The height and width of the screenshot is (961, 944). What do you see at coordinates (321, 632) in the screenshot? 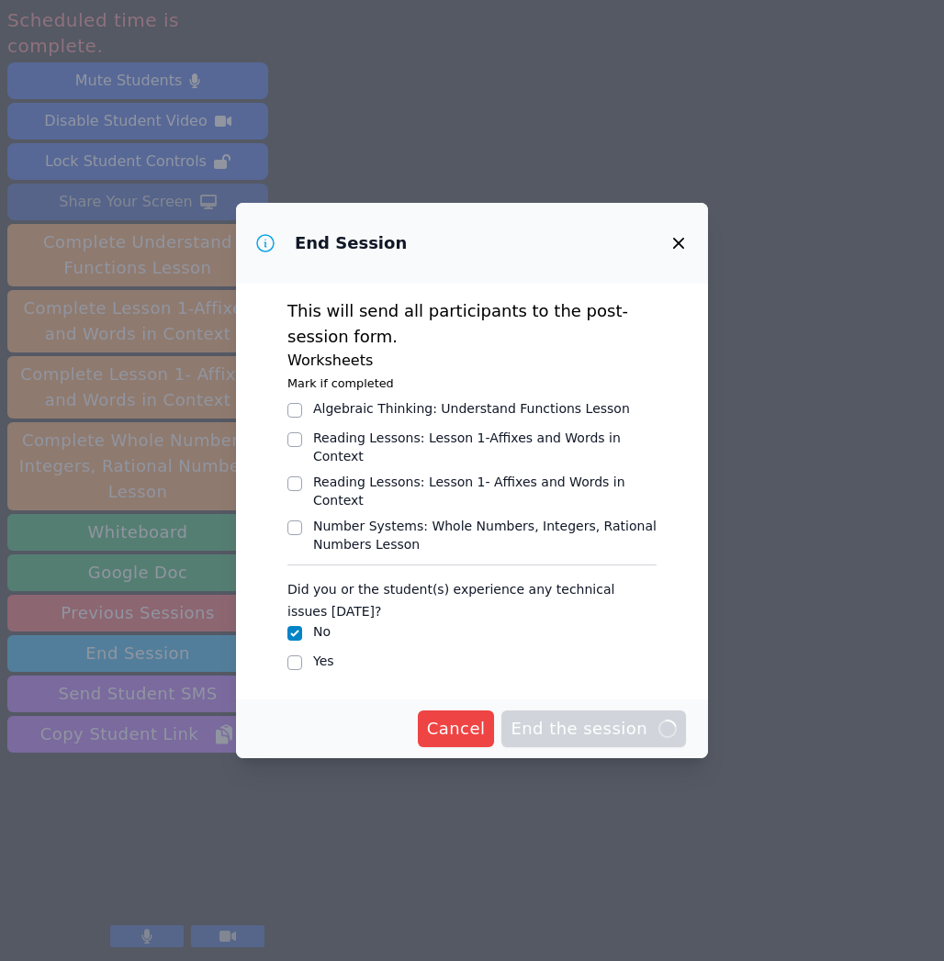
I see `label: No` at bounding box center [321, 632].